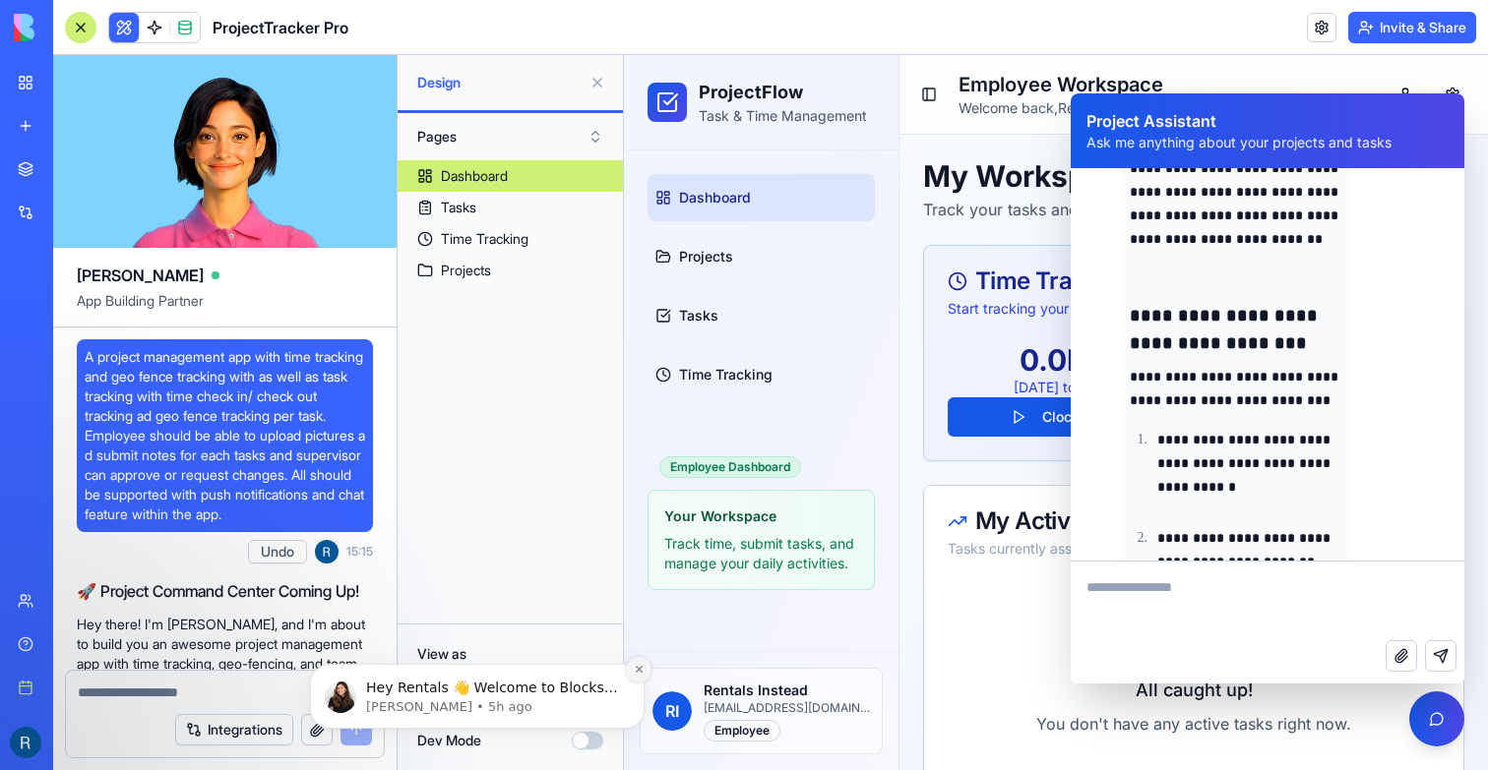 This screenshot has height=770, width=1488. I want to click on h1: My Workspace, so click(487, 121).